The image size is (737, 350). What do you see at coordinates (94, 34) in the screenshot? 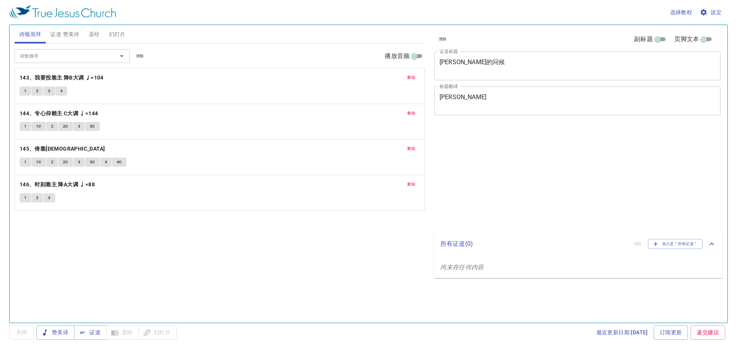
I see `span: 圣经` at bounding box center [94, 34].